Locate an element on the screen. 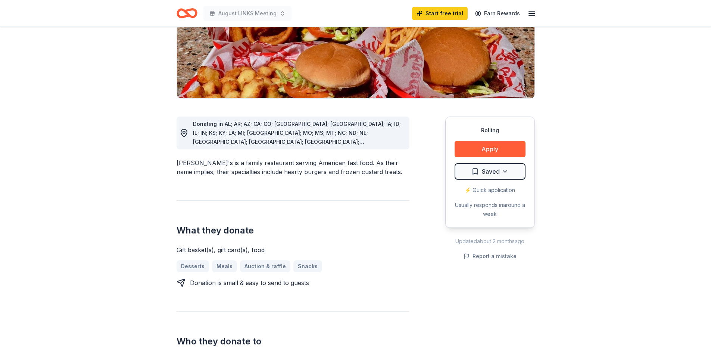 Image resolution: width=711 pixels, height=356 pixels. div: Rolling is located at coordinates (490, 130).